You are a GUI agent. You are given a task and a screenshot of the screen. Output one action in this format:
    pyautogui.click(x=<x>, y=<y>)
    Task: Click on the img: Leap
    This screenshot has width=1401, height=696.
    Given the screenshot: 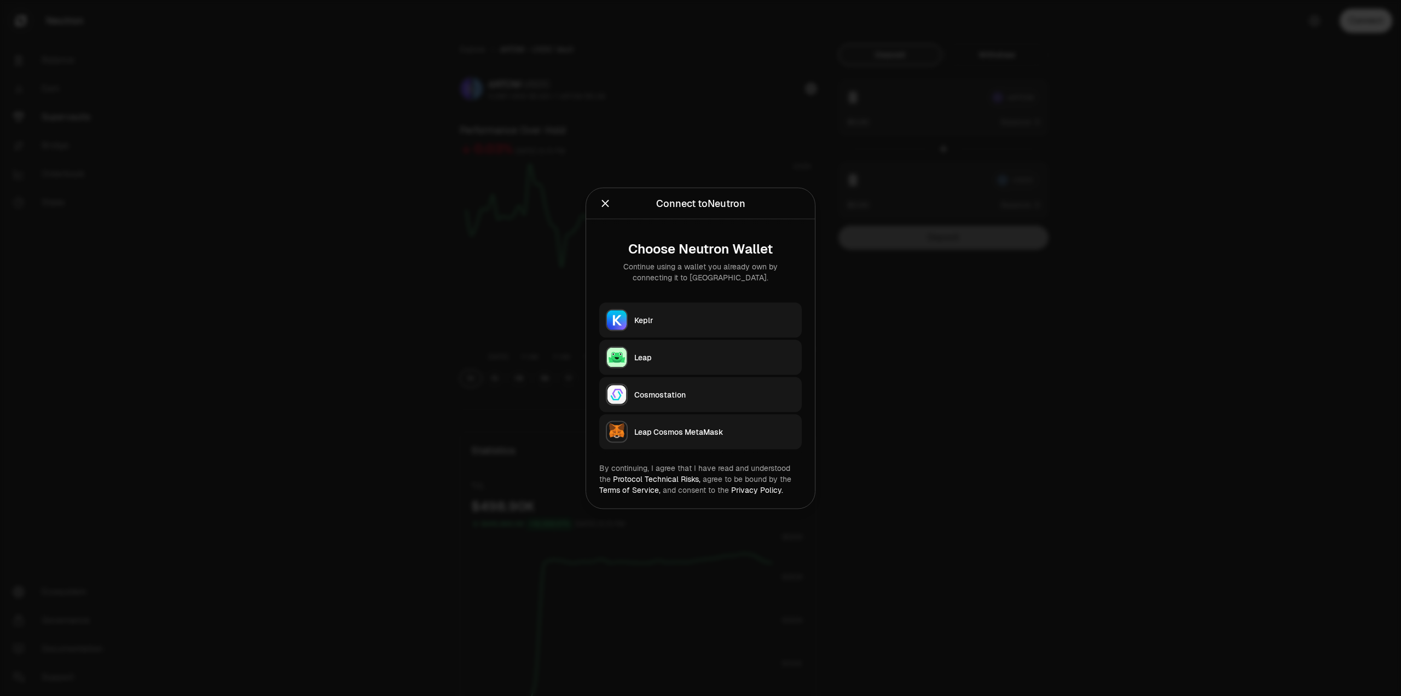 What is the action you would take?
    pyautogui.click(x=617, y=357)
    